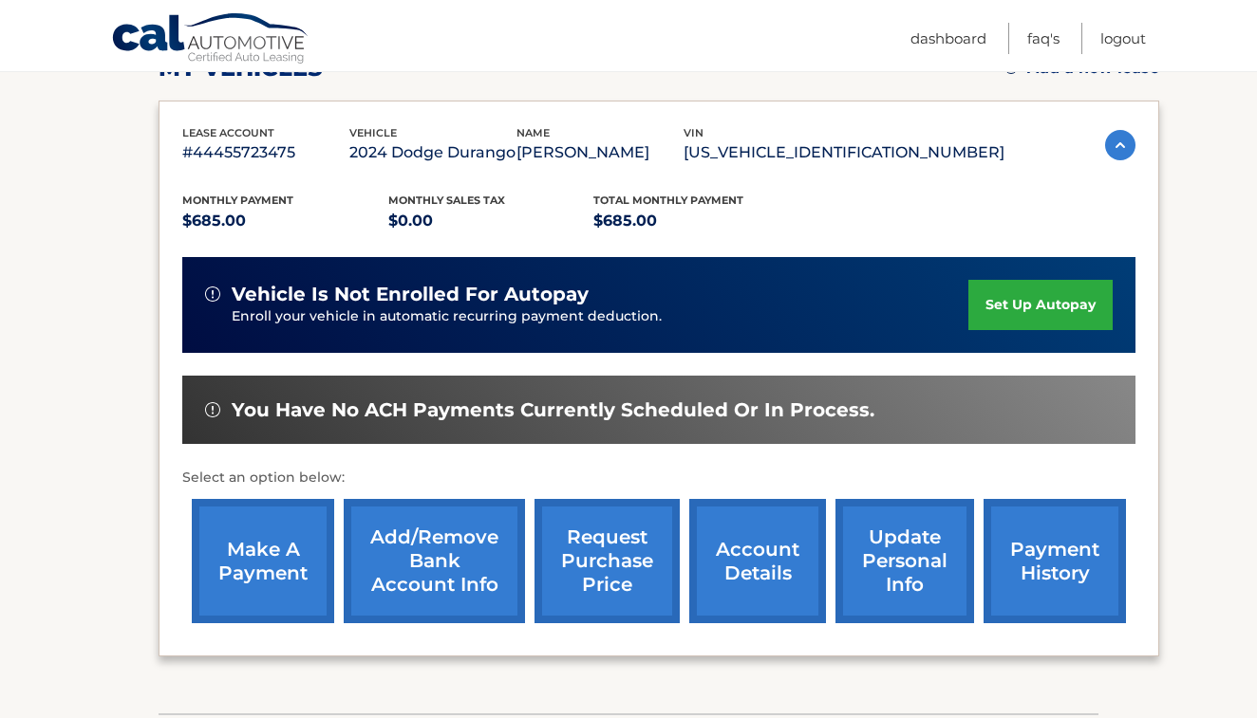 The width and height of the screenshot is (1257, 718). What do you see at coordinates (606, 561) in the screenshot?
I see `a: request purchase price` at bounding box center [606, 561].